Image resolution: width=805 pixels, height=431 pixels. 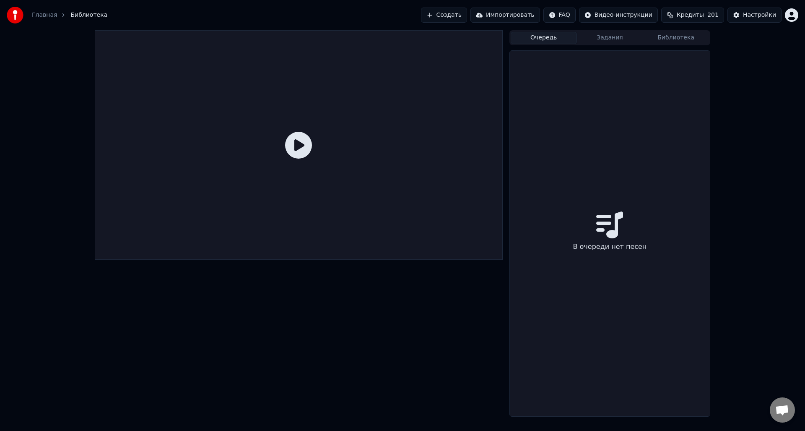 What do you see at coordinates (544, 38) in the screenshot?
I see `button: Очередь` at bounding box center [544, 38].